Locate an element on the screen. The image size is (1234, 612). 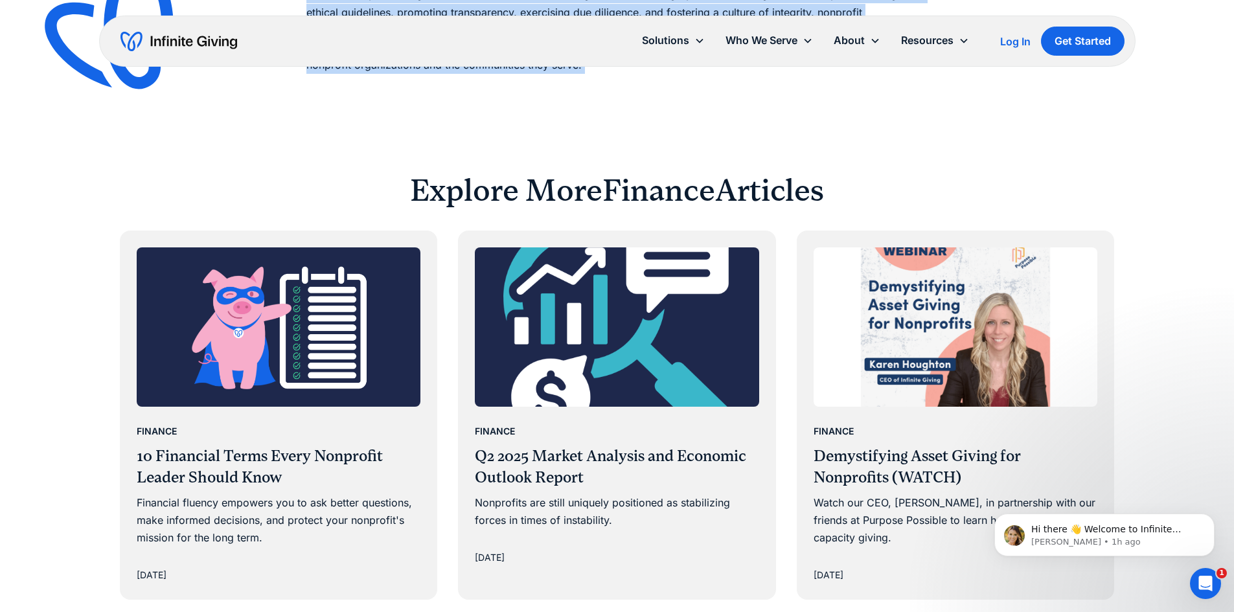
h2: Finance is located at coordinates (659, 190).